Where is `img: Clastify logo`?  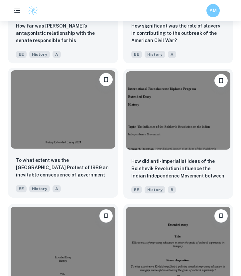 img: Clastify logo is located at coordinates (33, 11).